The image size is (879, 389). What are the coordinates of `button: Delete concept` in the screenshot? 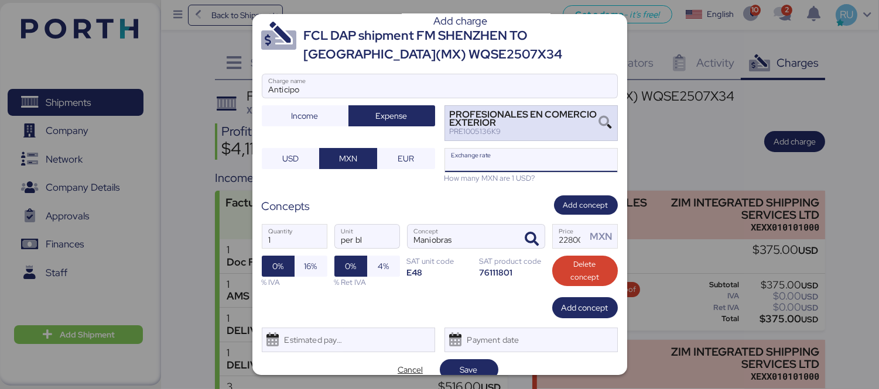 It's located at (585, 271).